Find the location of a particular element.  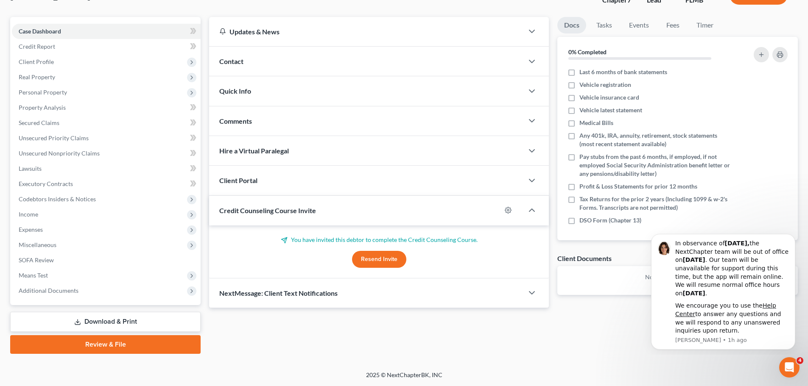

span: Comments is located at coordinates (235, 121).